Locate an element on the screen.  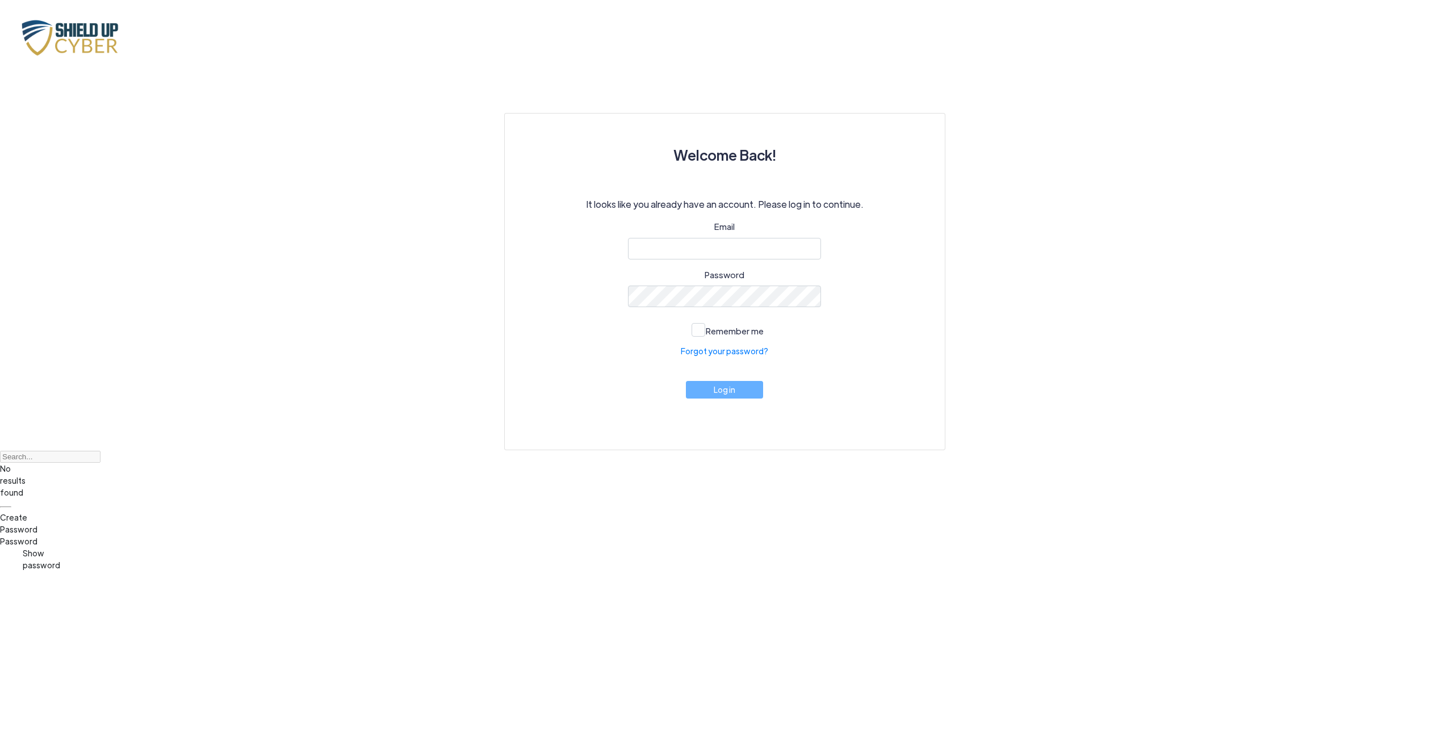
a: Forgot your password? is located at coordinates (724, 351).